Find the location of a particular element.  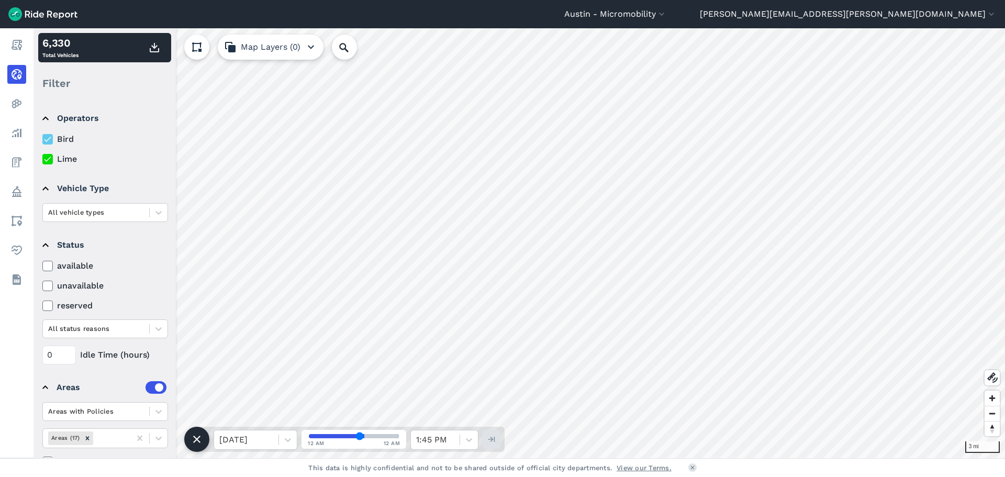

a: Heatmaps is located at coordinates (17, 104).